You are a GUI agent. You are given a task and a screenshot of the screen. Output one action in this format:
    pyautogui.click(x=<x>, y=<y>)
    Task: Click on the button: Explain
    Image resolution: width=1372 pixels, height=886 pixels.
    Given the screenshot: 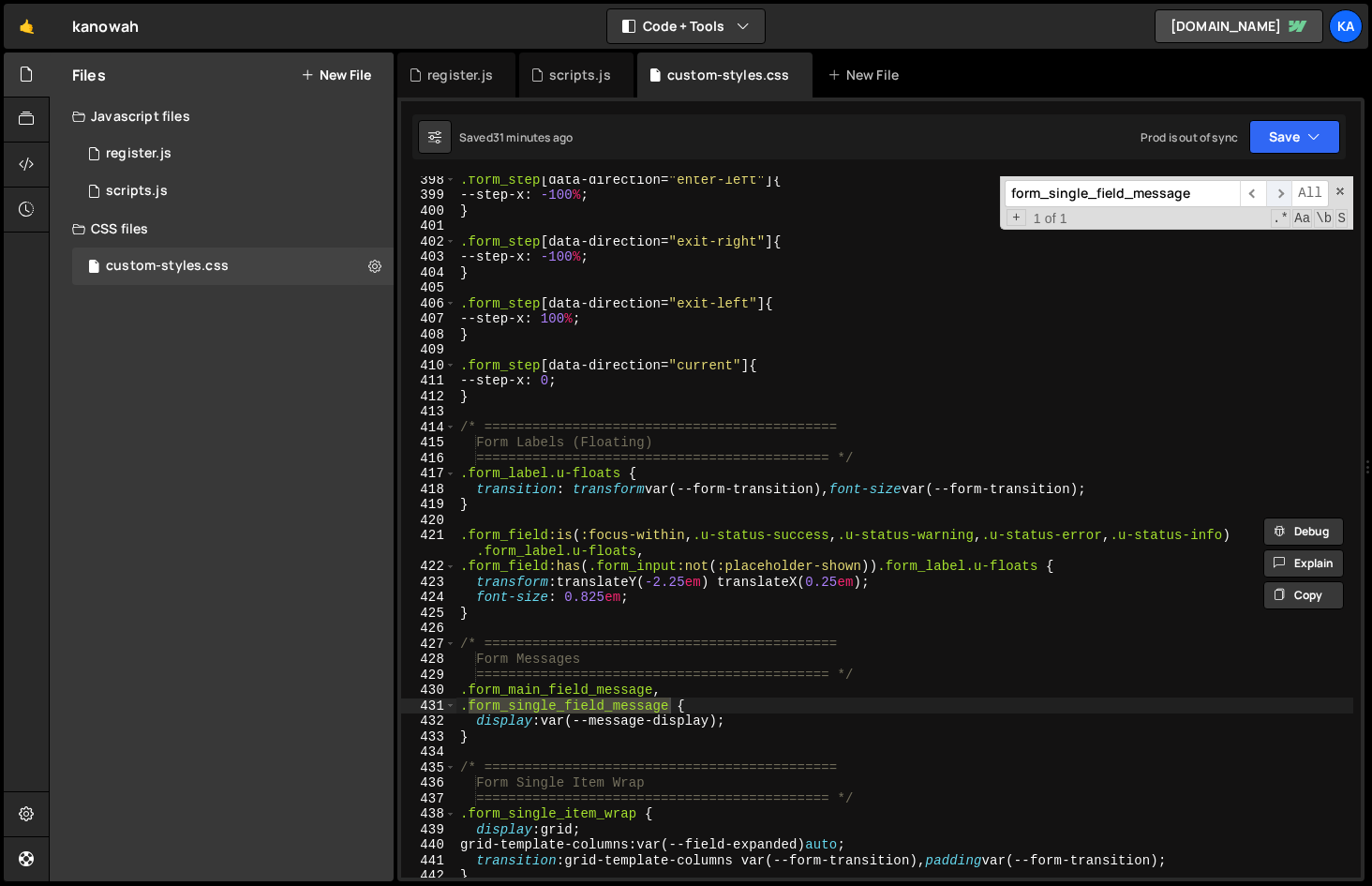 What is the action you would take?
    pyautogui.click(x=1303, y=563)
    